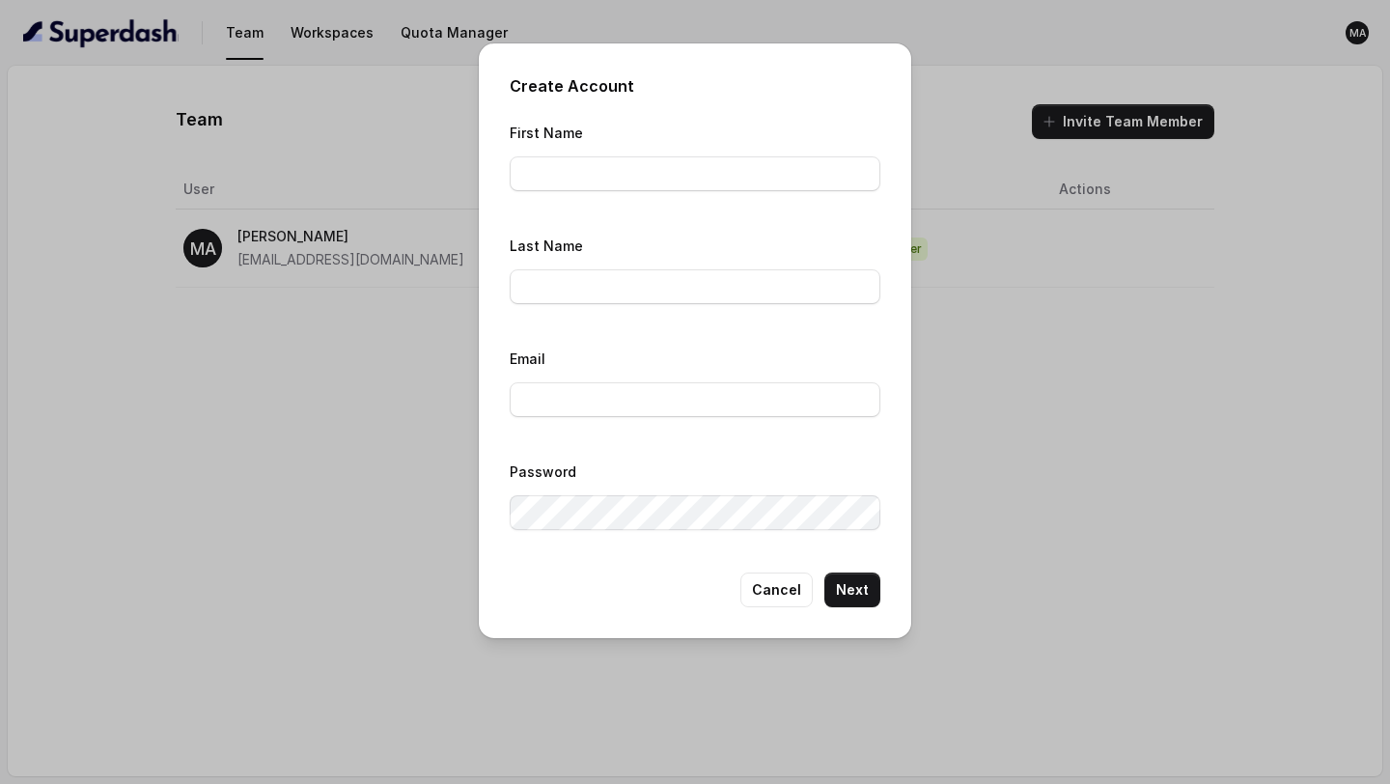 Image resolution: width=1390 pixels, height=784 pixels. I want to click on label: First Name, so click(546, 132).